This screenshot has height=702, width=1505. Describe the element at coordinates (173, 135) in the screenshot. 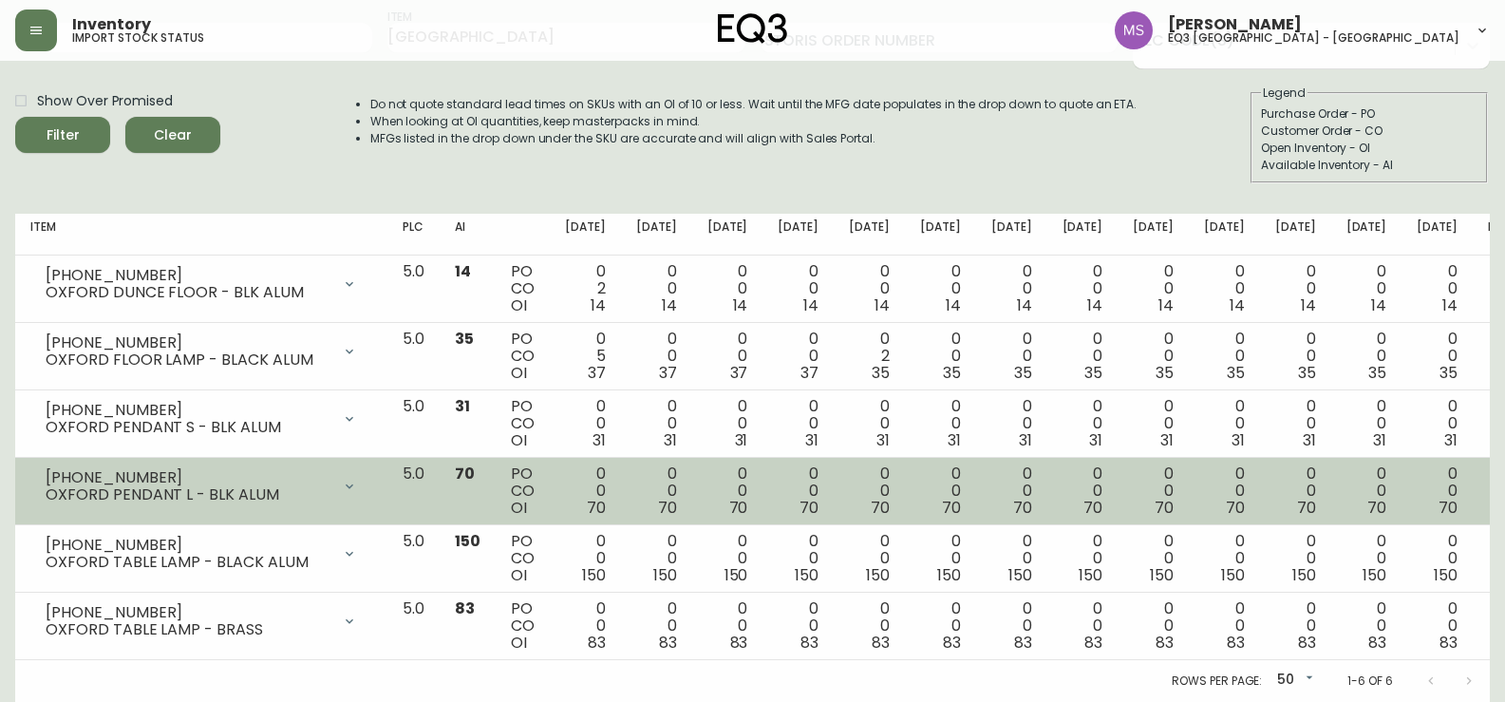

I see `button: Clear` at that location.